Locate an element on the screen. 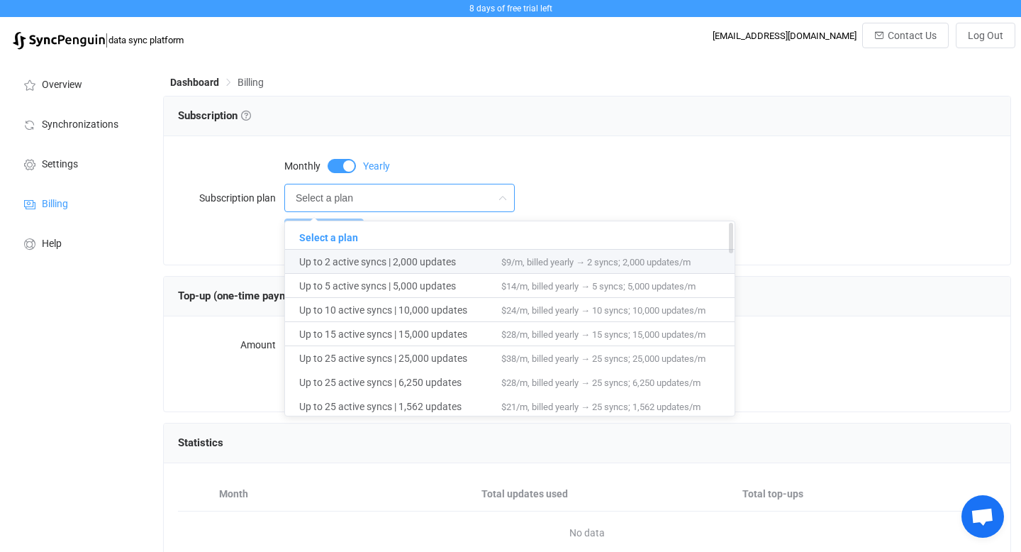 The width and height of the screenshot is (1021, 552). div: Breadcrumb is located at coordinates (217, 82).